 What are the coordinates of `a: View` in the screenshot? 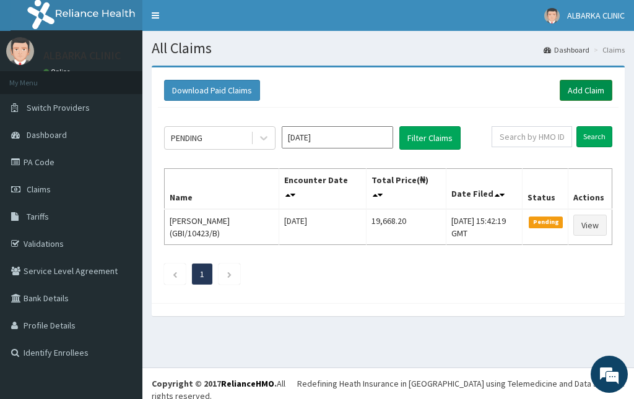 It's located at (590, 225).